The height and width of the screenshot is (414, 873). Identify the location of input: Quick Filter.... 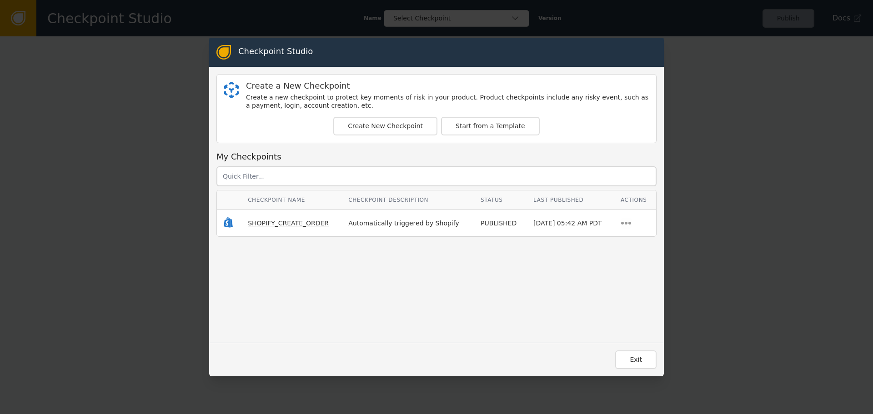
(437, 176).